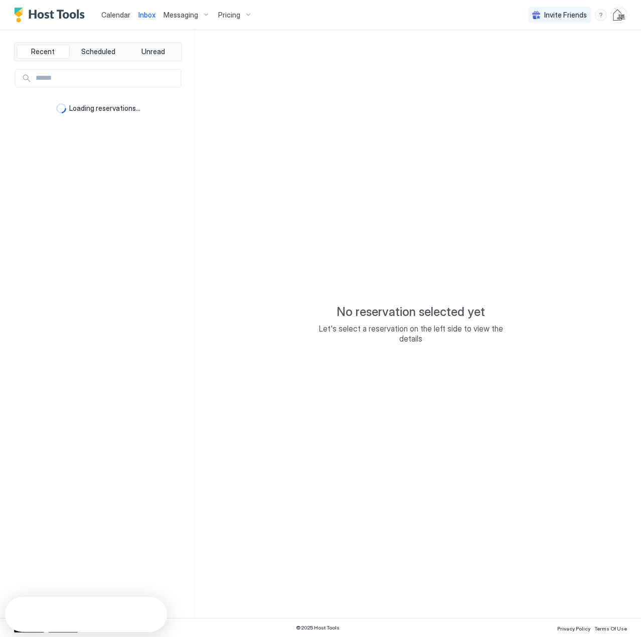 The image size is (641, 637). I want to click on div: Host Tools Logo, so click(52, 15).